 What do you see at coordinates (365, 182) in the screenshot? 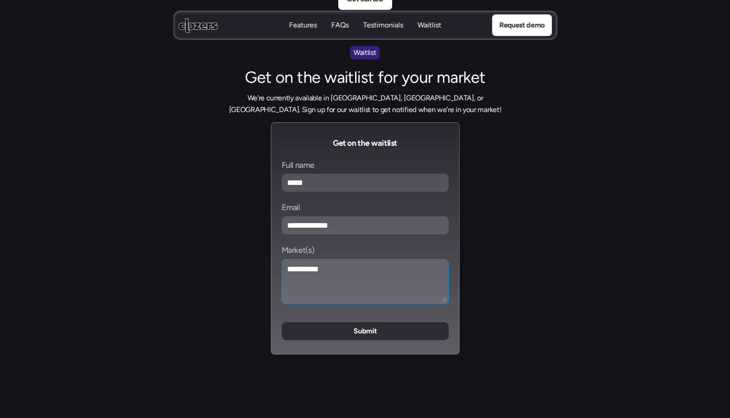
I see `input: Full name` at bounding box center [365, 182].